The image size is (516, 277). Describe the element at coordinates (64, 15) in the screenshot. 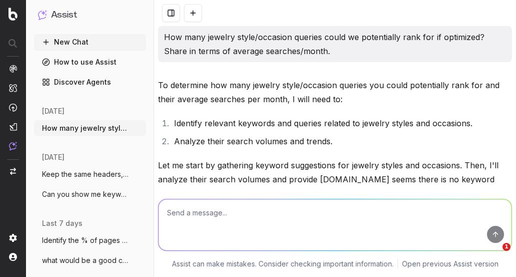

I see `h1: Assist` at that location.